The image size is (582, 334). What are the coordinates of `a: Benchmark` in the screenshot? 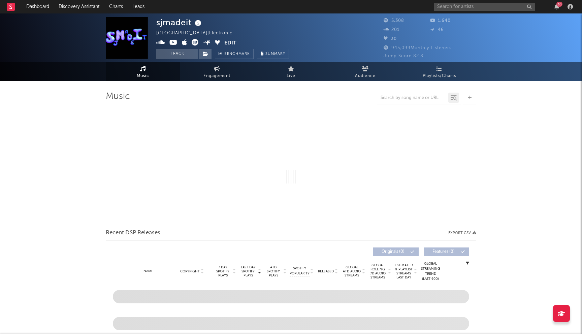 It's located at (234, 54).